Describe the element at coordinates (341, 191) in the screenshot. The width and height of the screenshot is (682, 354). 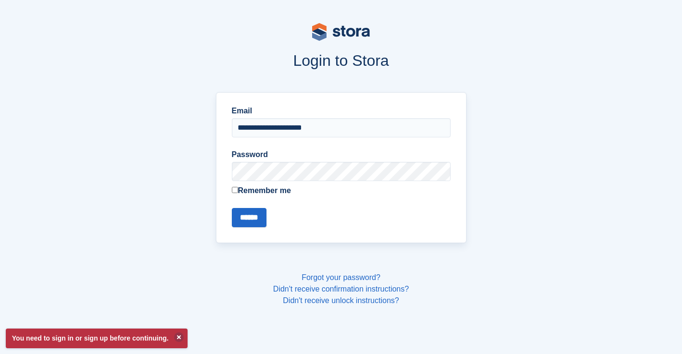
I see `label: Remember me` at that location.